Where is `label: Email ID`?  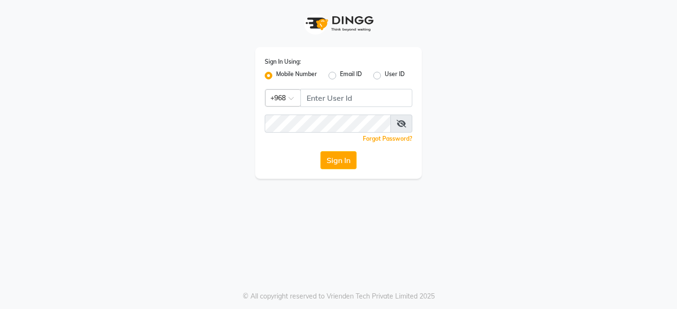 label: Email ID is located at coordinates (351, 76).